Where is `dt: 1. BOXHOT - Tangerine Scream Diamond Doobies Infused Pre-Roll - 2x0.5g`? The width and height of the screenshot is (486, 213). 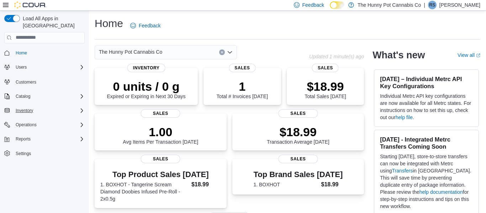 dt: 1. BOXHOT - Tangerine Scream Diamond Doobies Infused Pre-Roll - 2x0.5g is located at coordinates (144, 192).